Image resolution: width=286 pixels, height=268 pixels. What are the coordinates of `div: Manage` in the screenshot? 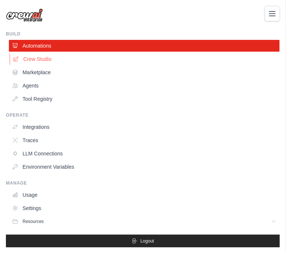 It's located at (143, 183).